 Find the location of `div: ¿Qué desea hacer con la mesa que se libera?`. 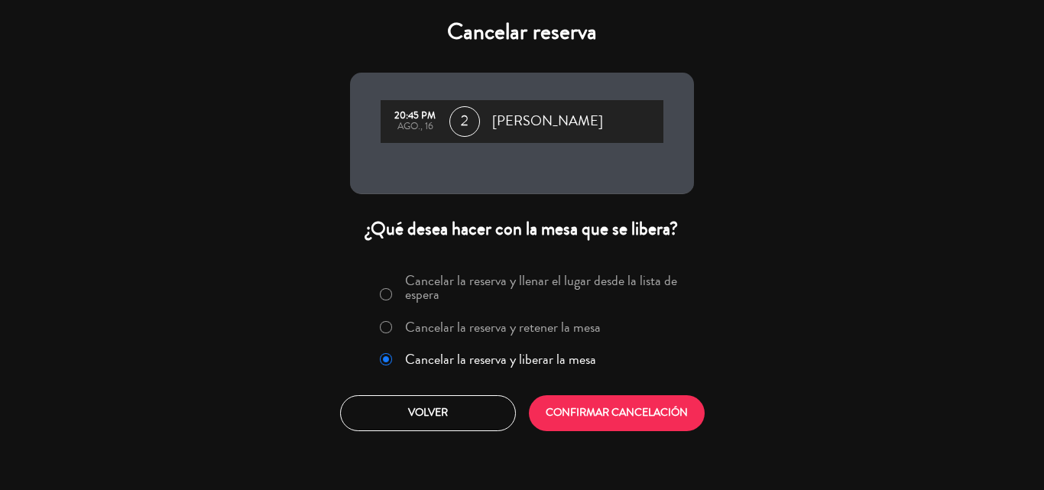

div: ¿Qué desea hacer con la mesa que se libera? is located at coordinates (522, 229).